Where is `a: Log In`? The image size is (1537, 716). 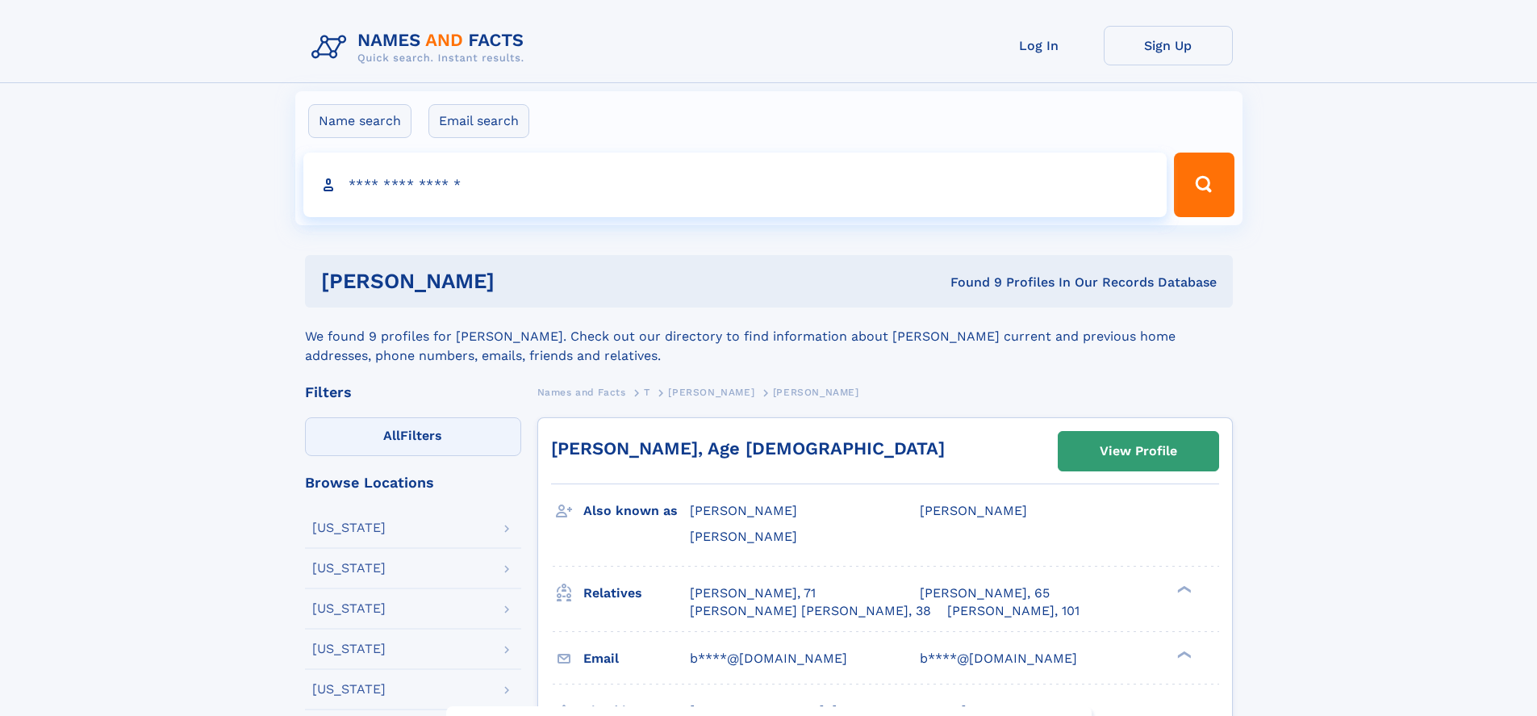 a: Log In is located at coordinates (1039, 45).